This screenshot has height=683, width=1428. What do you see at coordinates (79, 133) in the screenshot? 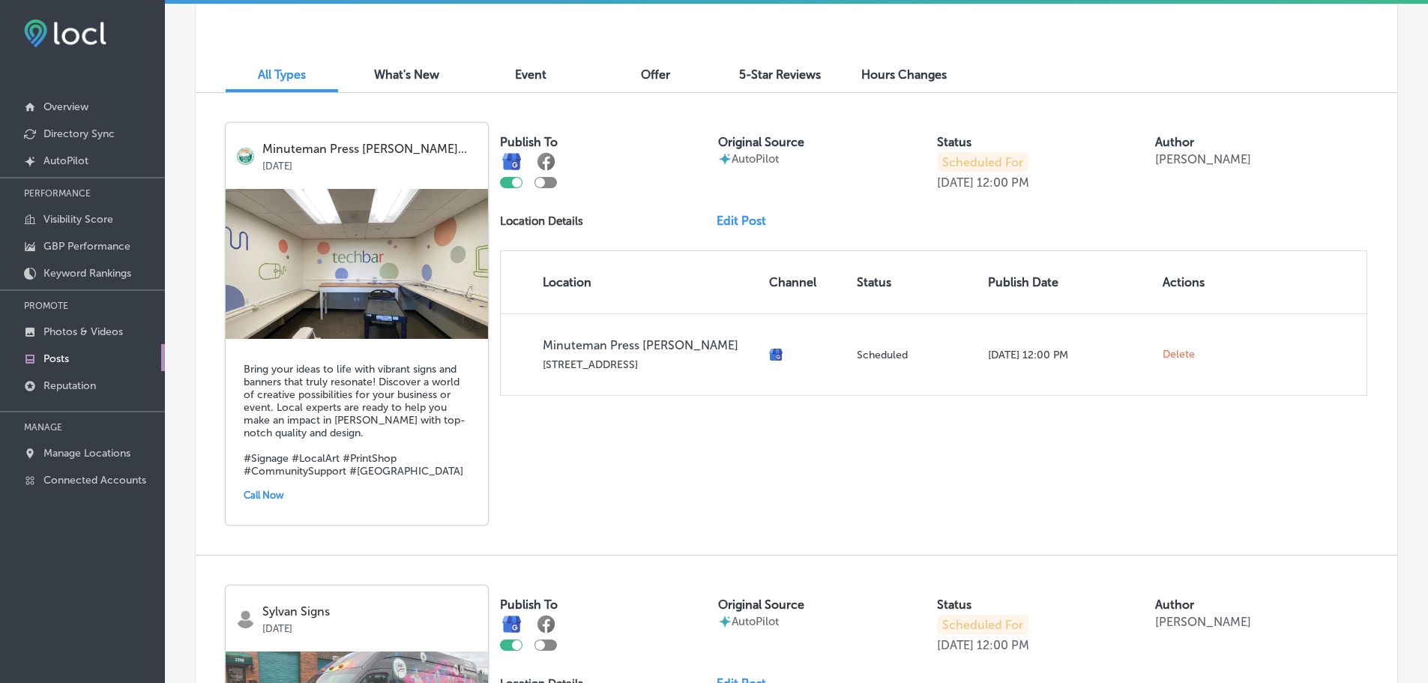
I see `p: Directory Sync` at bounding box center [79, 133].